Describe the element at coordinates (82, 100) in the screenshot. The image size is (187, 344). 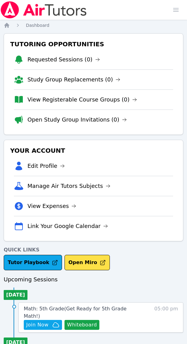
I see `a: View Registerable Course Groups (0)` at that location.